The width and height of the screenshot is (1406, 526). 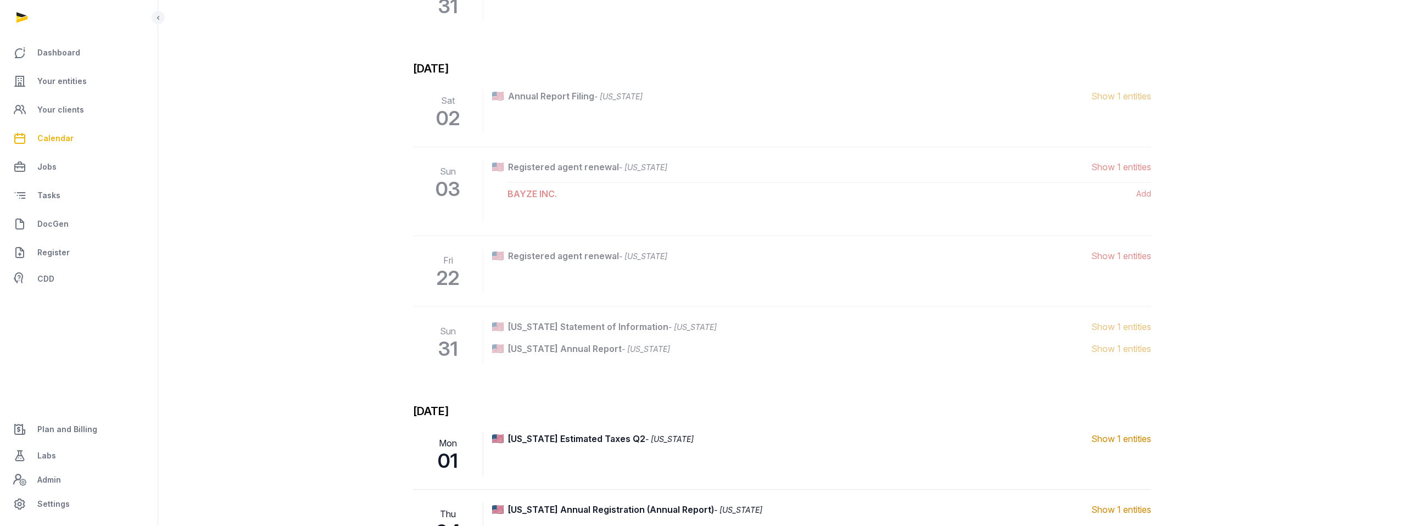 What do you see at coordinates (79, 480) in the screenshot?
I see `a: Admin` at bounding box center [79, 480].